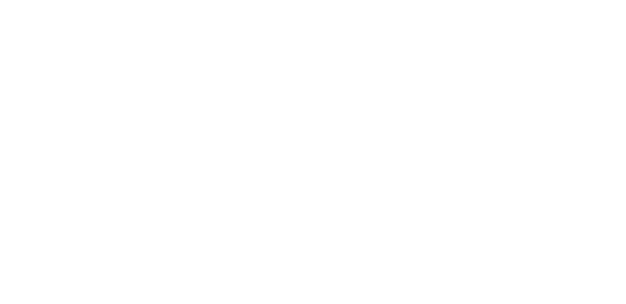 The image size is (626, 304). What do you see at coordinates (532, 34) in the screenshot?
I see `font: ابدأ التجربة` at bounding box center [532, 34].